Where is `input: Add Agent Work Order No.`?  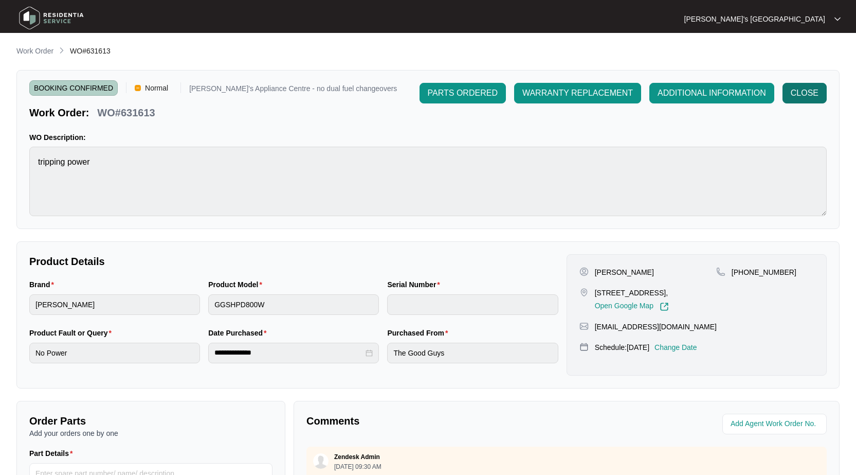 input: Add Agent Work Order No. is located at coordinates (775, 424).